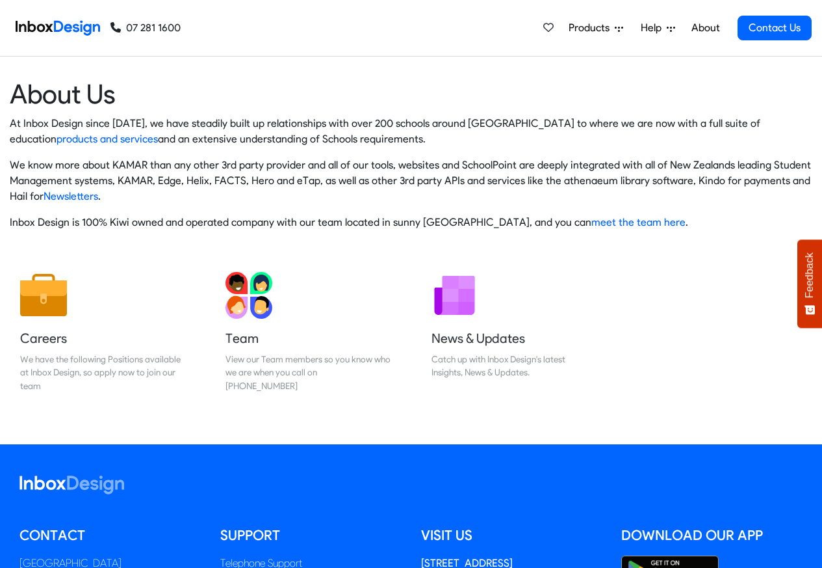  What do you see at coordinates (596, 28) in the screenshot?
I see `a: Products` at bounding box center [596, 28].